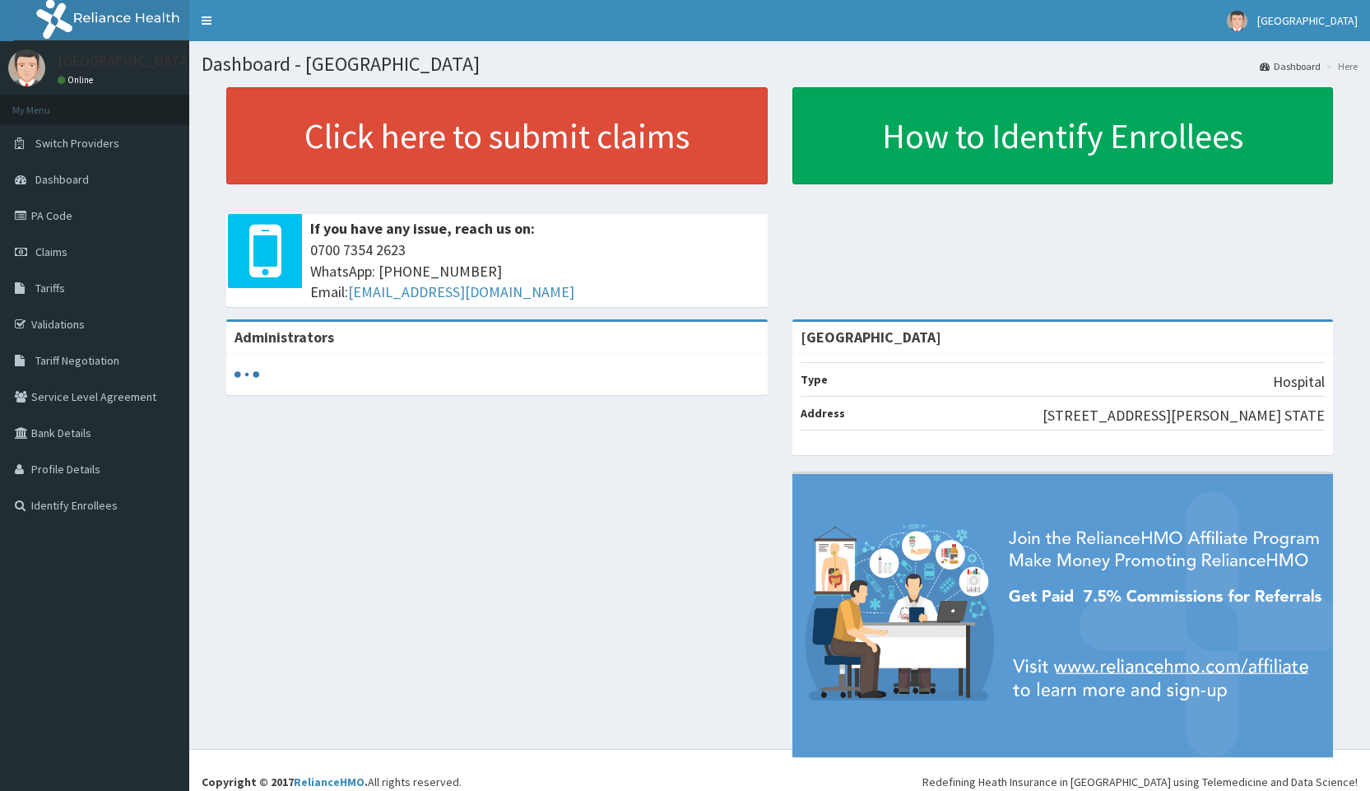 The width and height of the screenshot is (1370, 791). Describe the element at coordinates (823, 413) in the screenshot. I see `b: Address` at that location.